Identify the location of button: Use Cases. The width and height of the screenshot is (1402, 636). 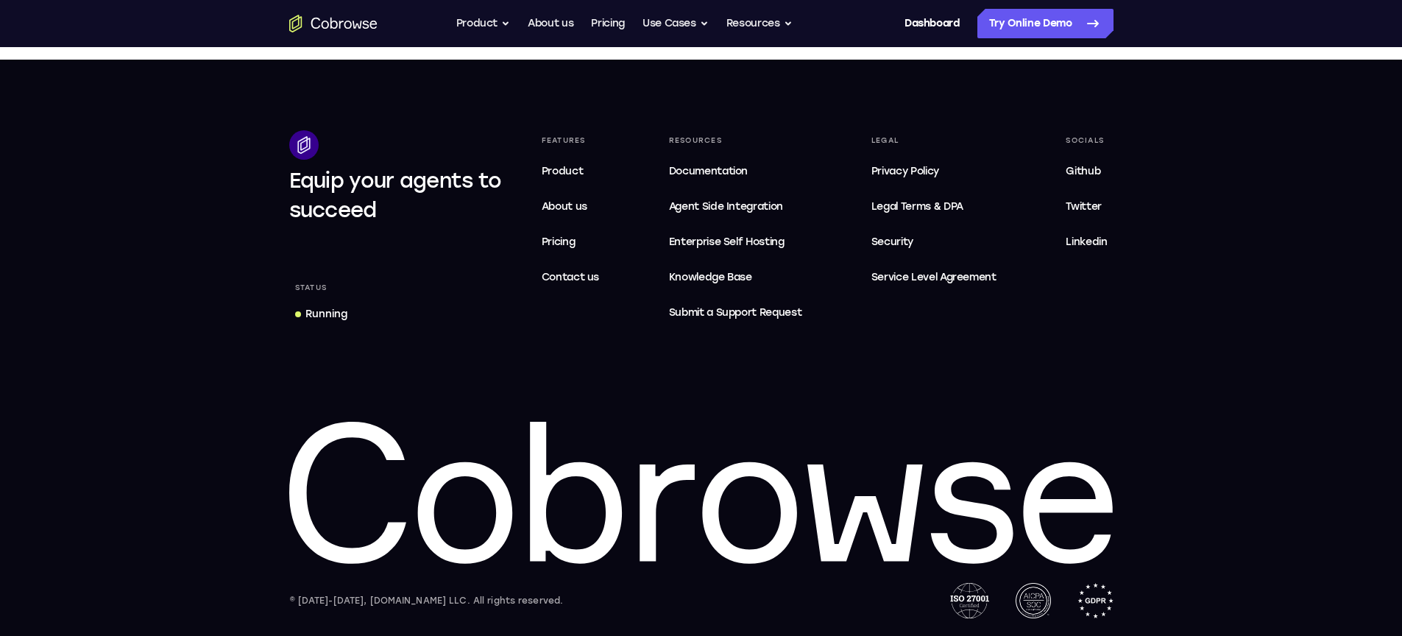
(676, 24).